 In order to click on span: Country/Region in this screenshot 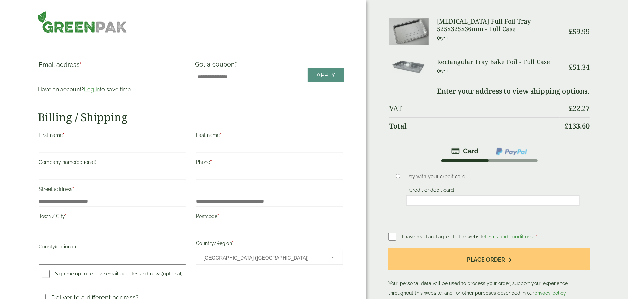, I will do `click(269, 257)`.